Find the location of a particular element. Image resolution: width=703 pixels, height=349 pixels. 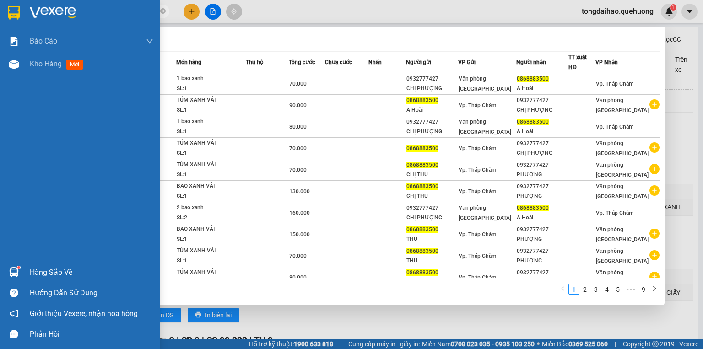

li: 2 is located at coordinates (585, 289).